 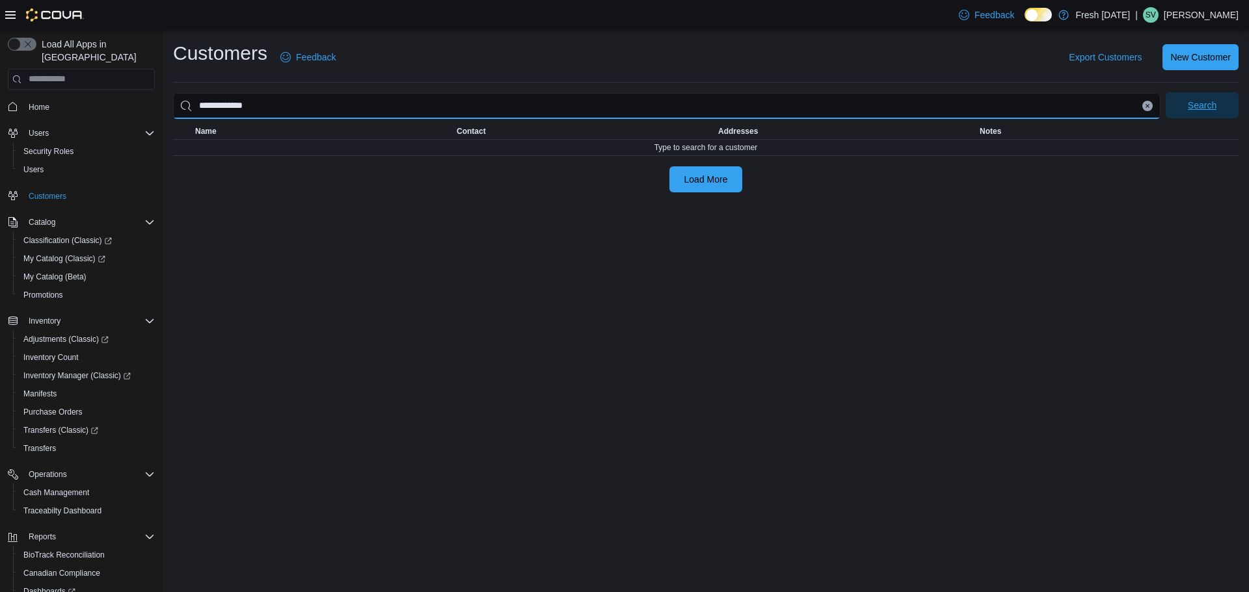 I want to click on button: Load More, so click(x=706, y=179).